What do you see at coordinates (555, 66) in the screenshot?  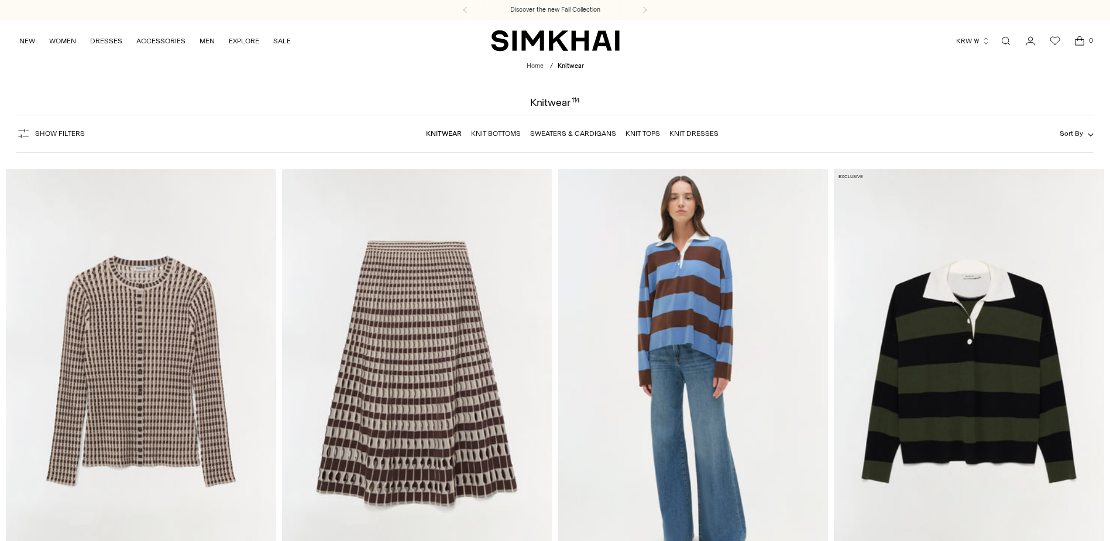 I see `nav: breadcrumbs` at bounding box center [555, 66].